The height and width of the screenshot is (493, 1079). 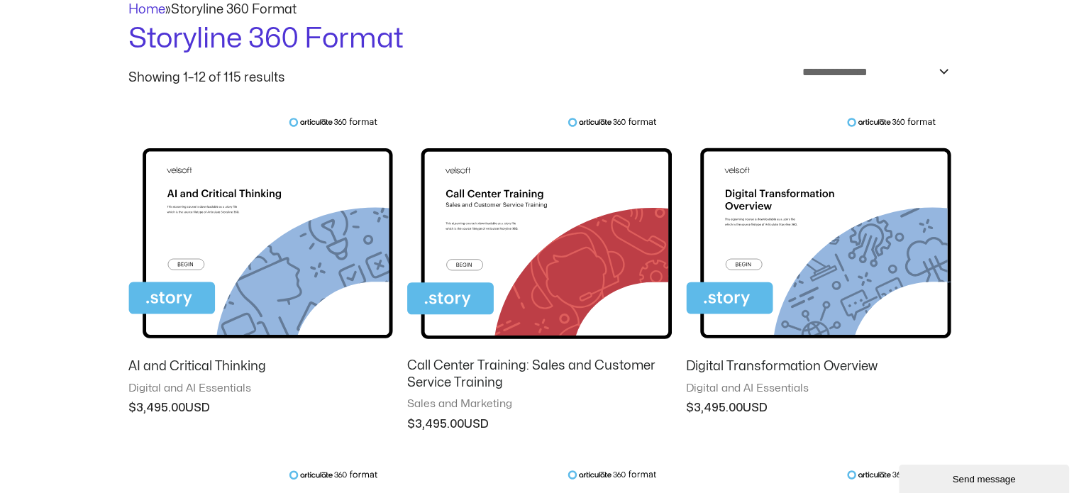 What do you see at coordinates (260, 370) in the screenshot?
I see `a: AI and Critical Thinking` at bounding box center [260, 370].